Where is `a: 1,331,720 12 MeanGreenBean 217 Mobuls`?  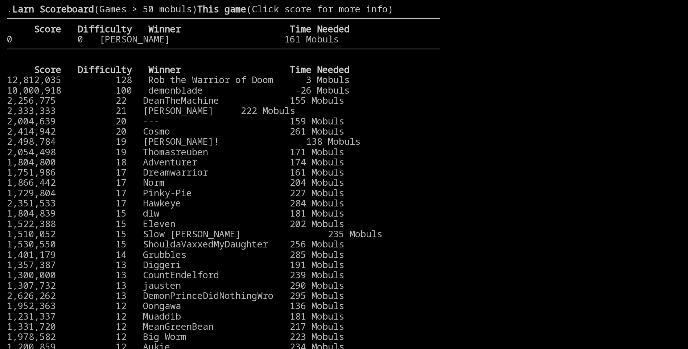
a: 1,331,720 12 MeanGreenBean 217 Mobuls is located at coordinates (175, 326).